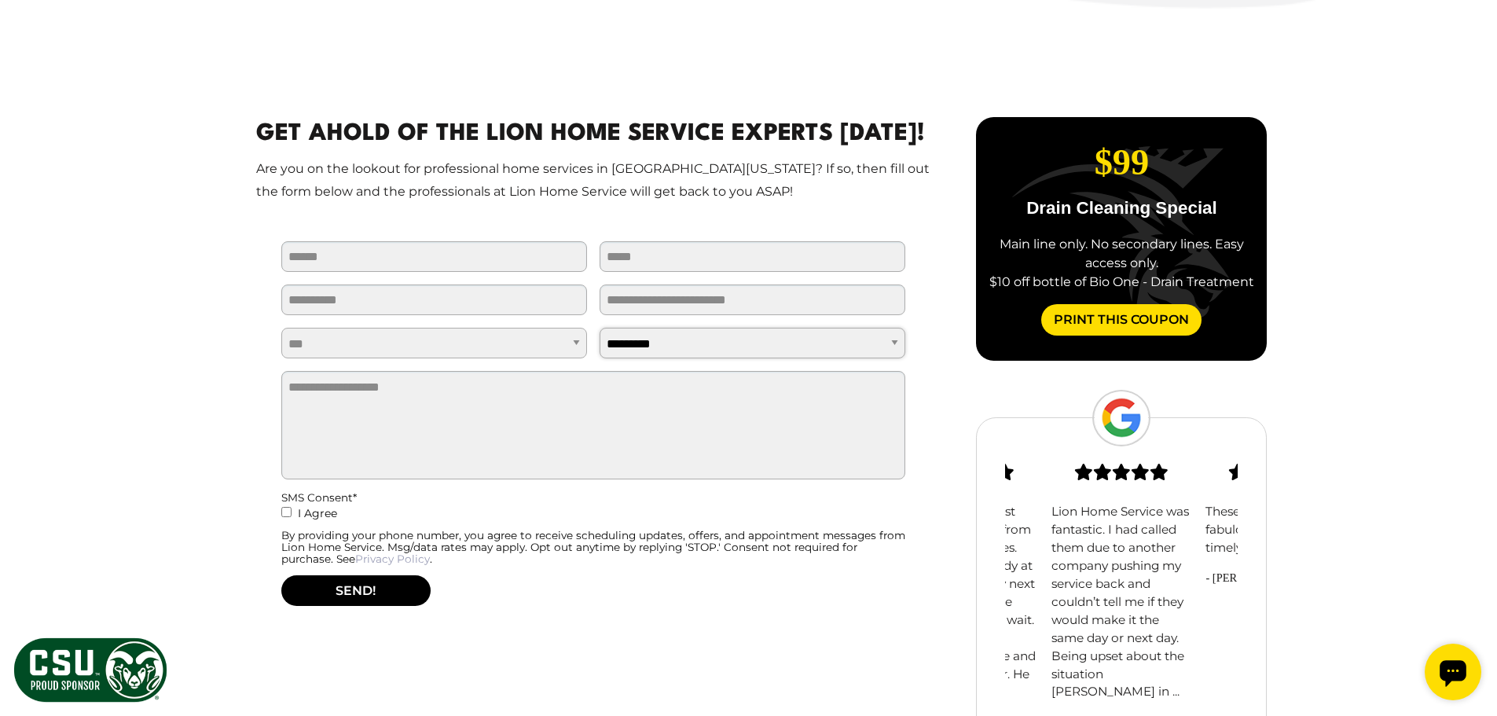  Describe the element at coordinates (356, 590) in the screenshot. I see `button: SEND!` at that location.